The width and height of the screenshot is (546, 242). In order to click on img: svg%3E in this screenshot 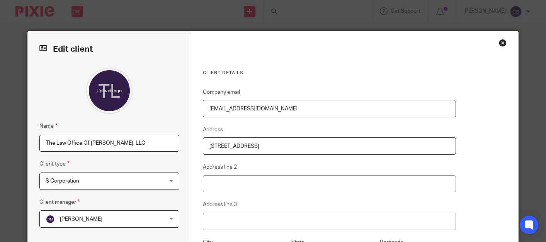, I will do `click(50, 219)`.